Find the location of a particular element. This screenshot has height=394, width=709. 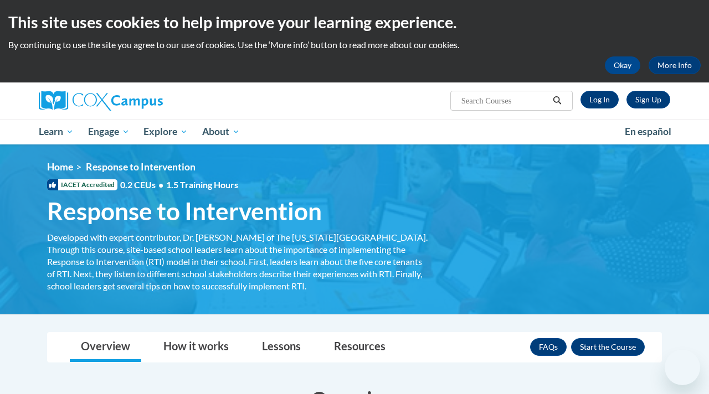

a: Home is located at coordinates (60, 167).